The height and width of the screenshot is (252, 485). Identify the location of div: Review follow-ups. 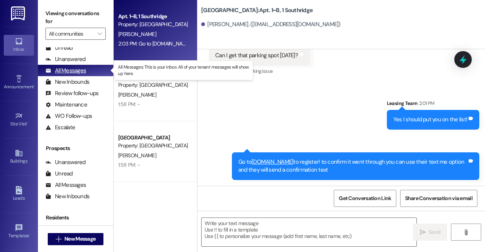
(72, 93).